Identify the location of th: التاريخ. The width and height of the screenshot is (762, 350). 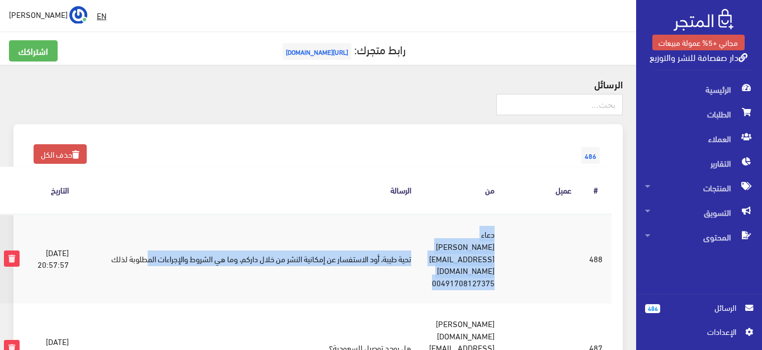
(53, 190).